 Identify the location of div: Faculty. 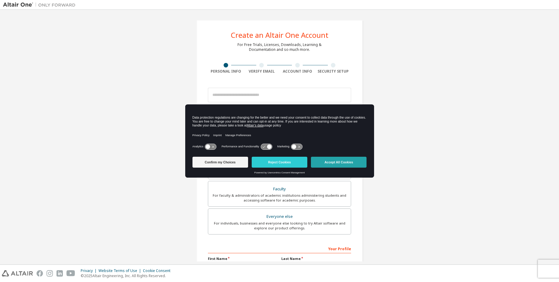
(279, 189).